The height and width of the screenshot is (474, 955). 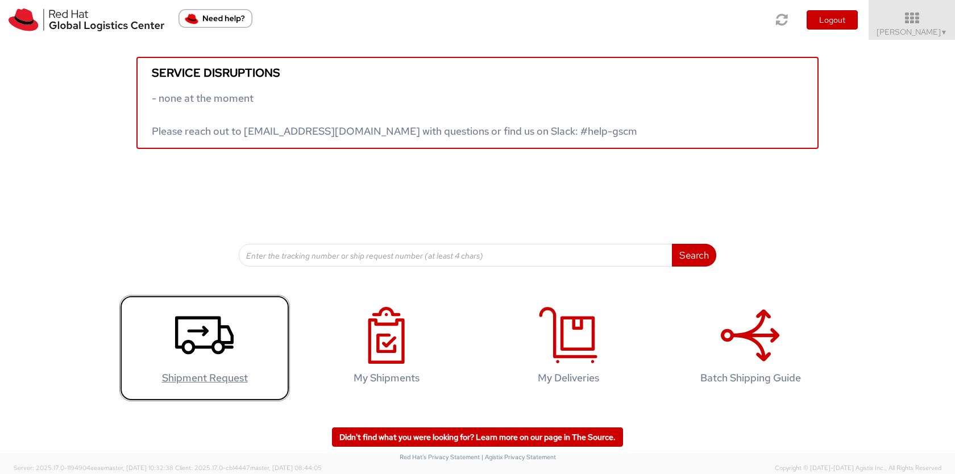 What do you see at coordinates (750, 348) in the screenshot?
I see `a: Batch Shipping Guide` at bounding box center [750, 348].